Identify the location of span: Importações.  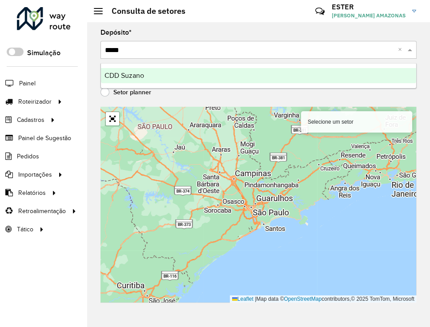
(35, 174).